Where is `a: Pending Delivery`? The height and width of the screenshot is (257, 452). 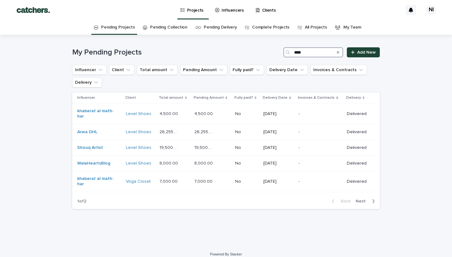
a: Pending Delivery is located at coordinates (220, 27).